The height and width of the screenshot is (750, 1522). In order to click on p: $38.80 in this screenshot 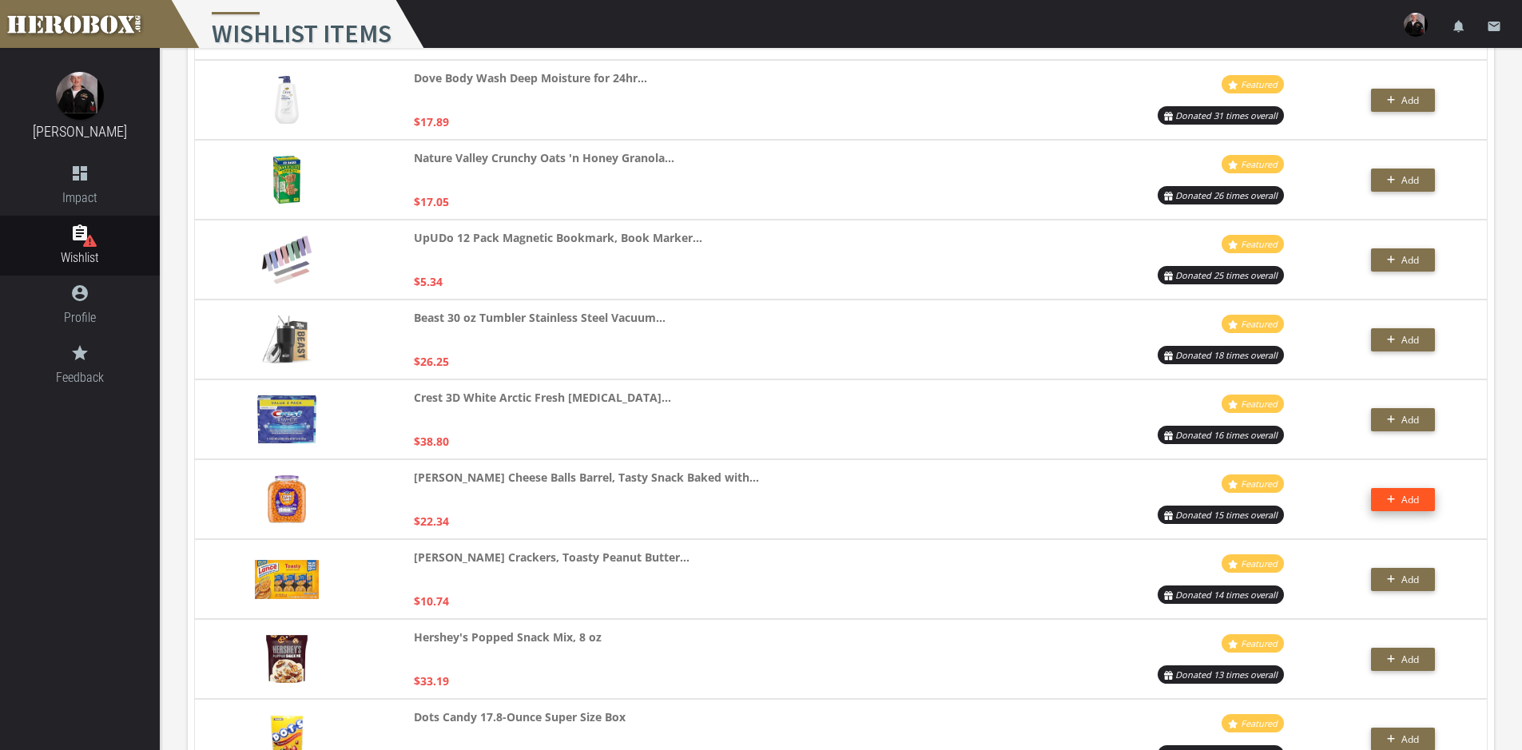, I will do `click(432, 441)`.